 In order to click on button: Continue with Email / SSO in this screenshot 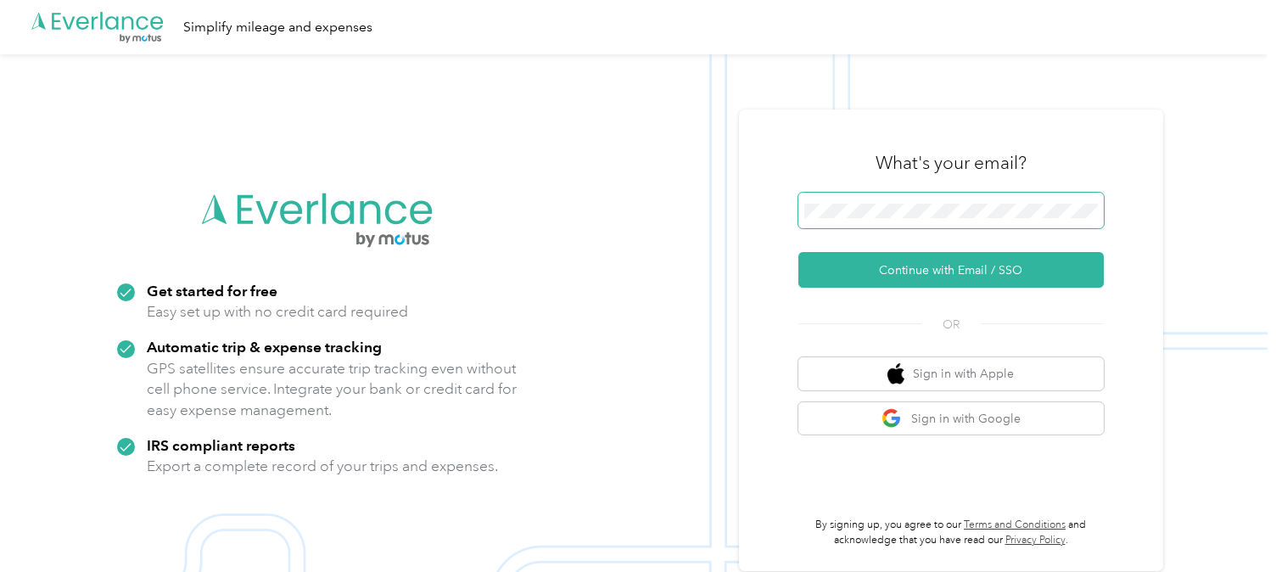, I will do `click(951, 270)`.